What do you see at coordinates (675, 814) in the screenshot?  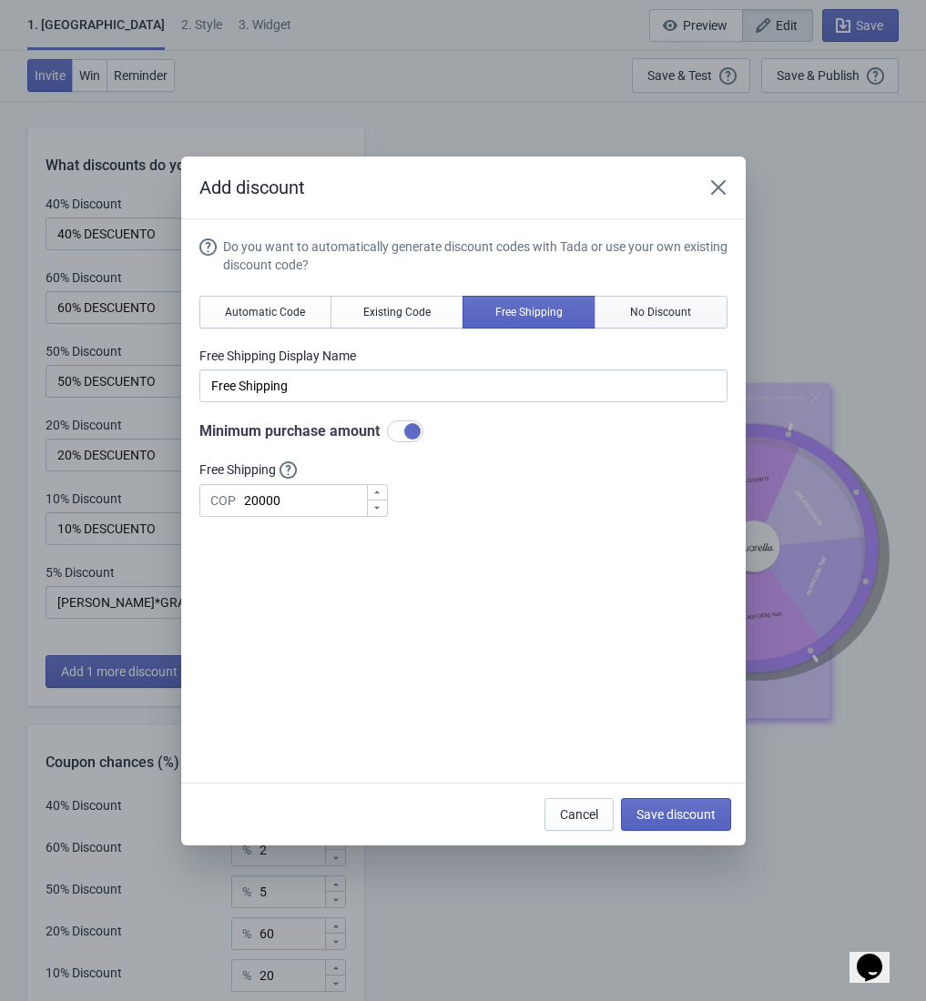 I see `button: Save discount` at bounding box center [675, 814].